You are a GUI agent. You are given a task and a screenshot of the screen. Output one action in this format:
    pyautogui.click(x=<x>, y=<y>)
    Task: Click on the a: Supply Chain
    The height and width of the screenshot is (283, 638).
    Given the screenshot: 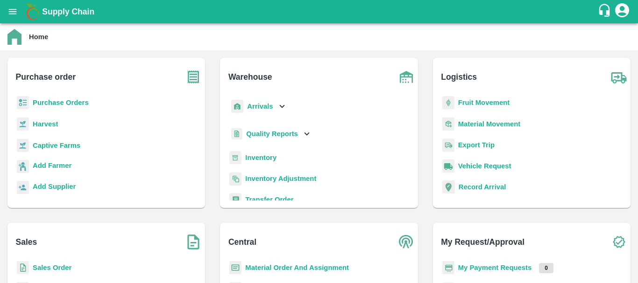 What is the action you would take?
    pyautogui.click(x=319, y=12)
    